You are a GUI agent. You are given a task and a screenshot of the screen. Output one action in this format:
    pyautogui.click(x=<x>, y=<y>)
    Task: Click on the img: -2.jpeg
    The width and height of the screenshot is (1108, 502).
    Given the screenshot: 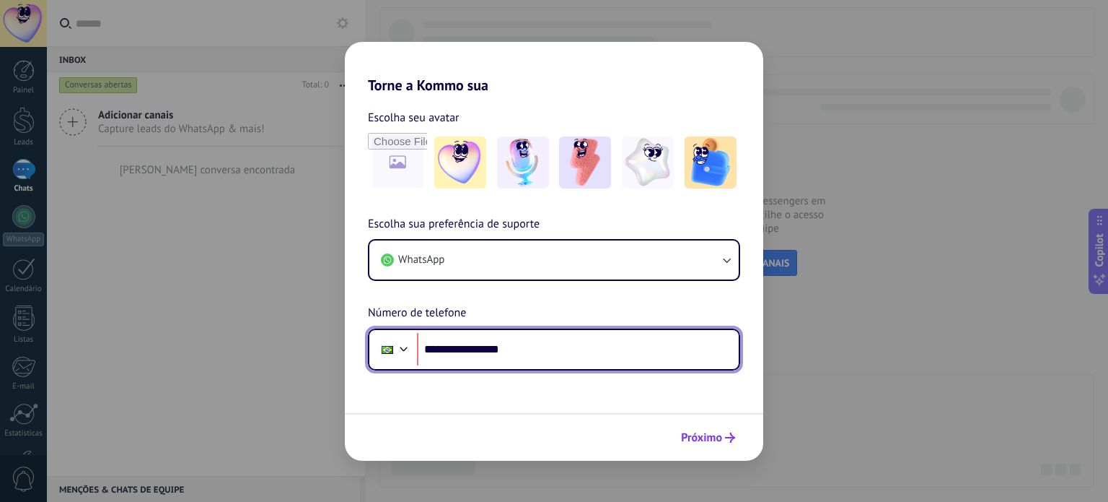 What is the action you would take?
    pyautogui.click(x=523, y=162)
    